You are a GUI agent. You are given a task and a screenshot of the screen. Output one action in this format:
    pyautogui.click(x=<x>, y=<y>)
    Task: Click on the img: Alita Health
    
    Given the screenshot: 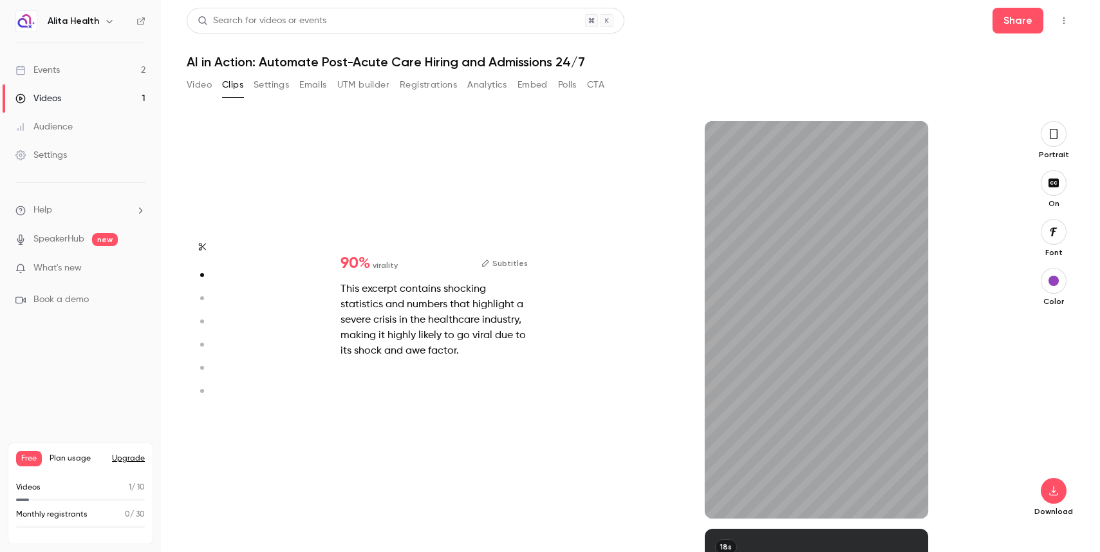 What is the action you would take?
    pyautogui.click(x=26, y=21)
    